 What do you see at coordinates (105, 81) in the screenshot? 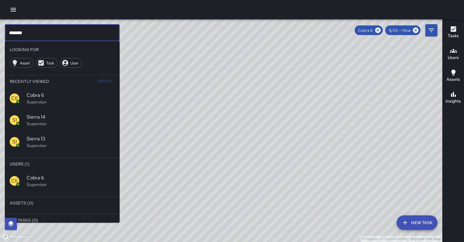
I see `button: View All` at bounding box center [105, 81].